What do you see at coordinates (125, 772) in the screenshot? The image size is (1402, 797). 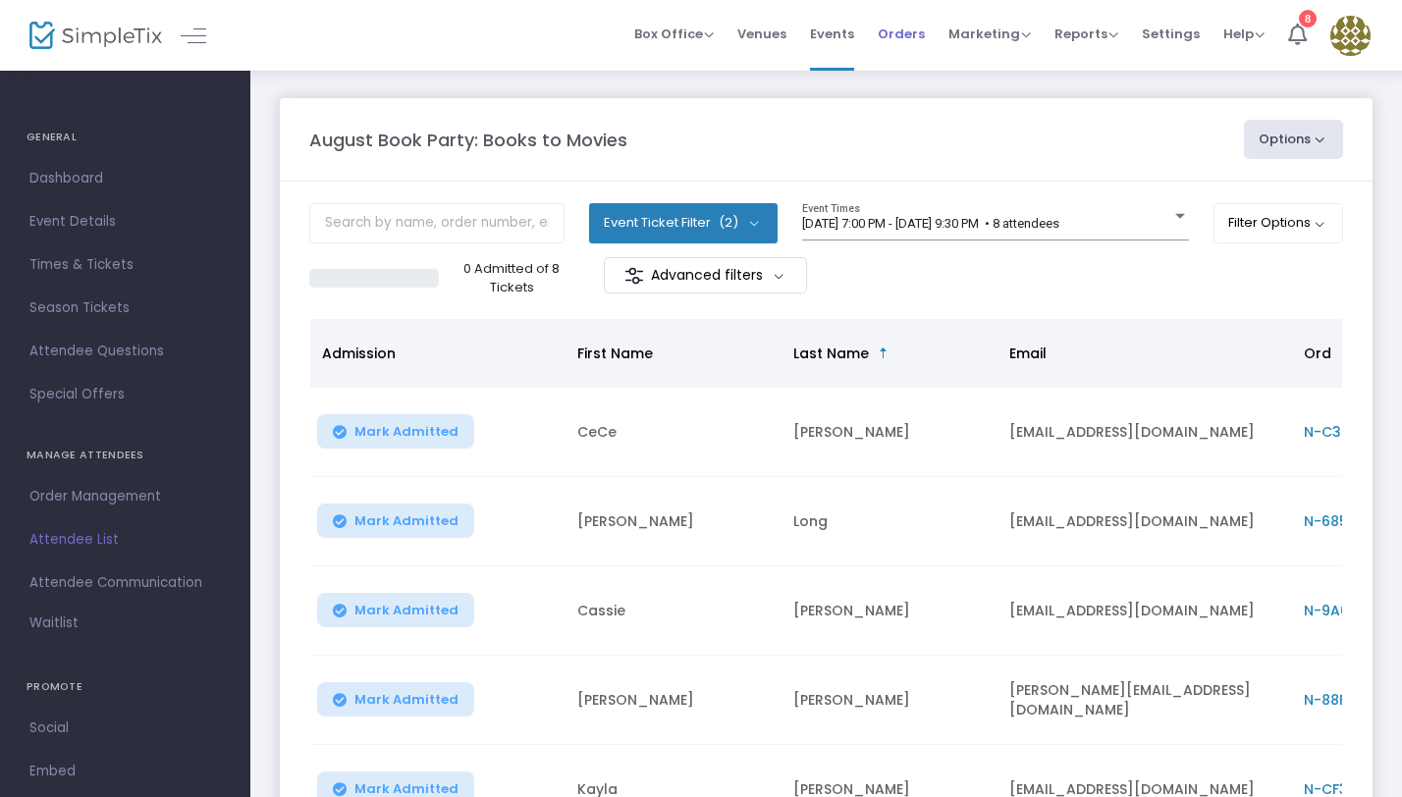 I see `span: Embed` at bounding box center [125, 772].